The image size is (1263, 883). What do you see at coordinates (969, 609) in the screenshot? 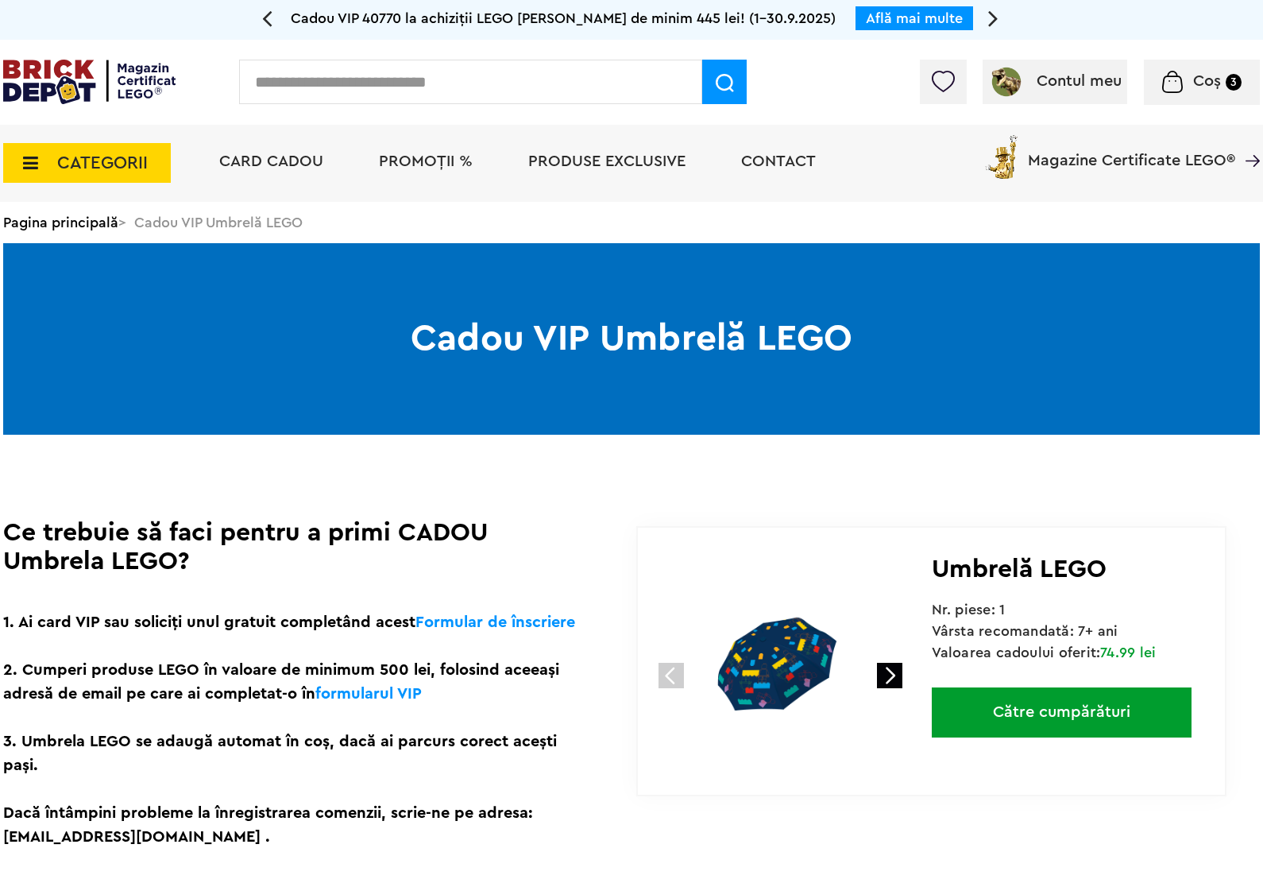
I see `span: Nr. piese: 1` at bounding box center [969, 609].